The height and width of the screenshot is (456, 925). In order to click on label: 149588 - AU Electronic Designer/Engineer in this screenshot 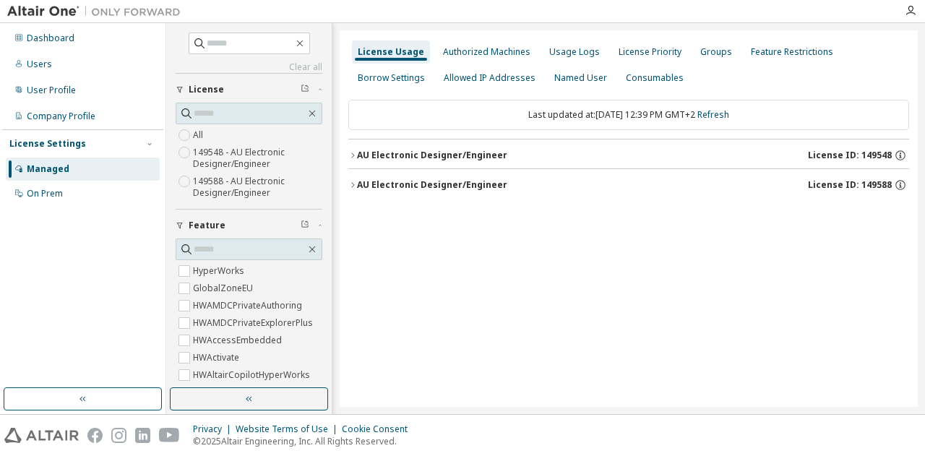, I will do `click(257, 187)`.